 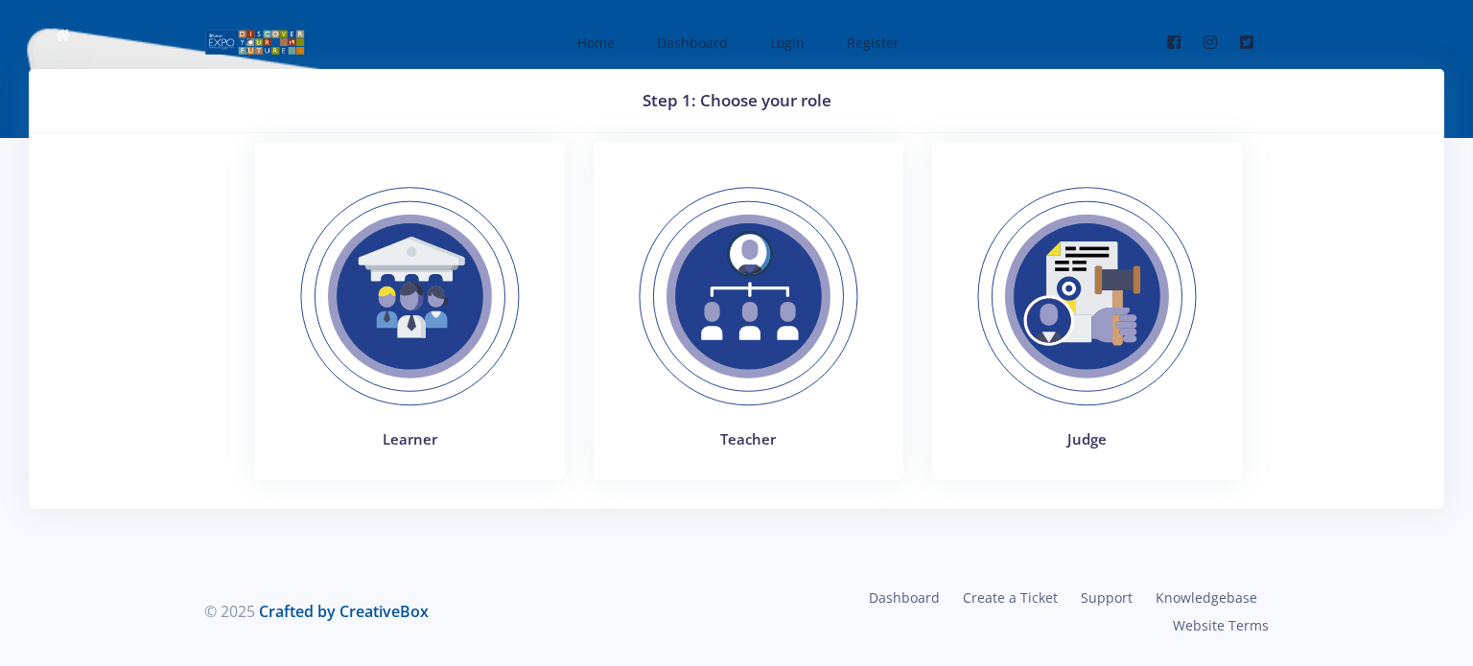 I want to click on img: Judges, so click(x=1086, y=296).